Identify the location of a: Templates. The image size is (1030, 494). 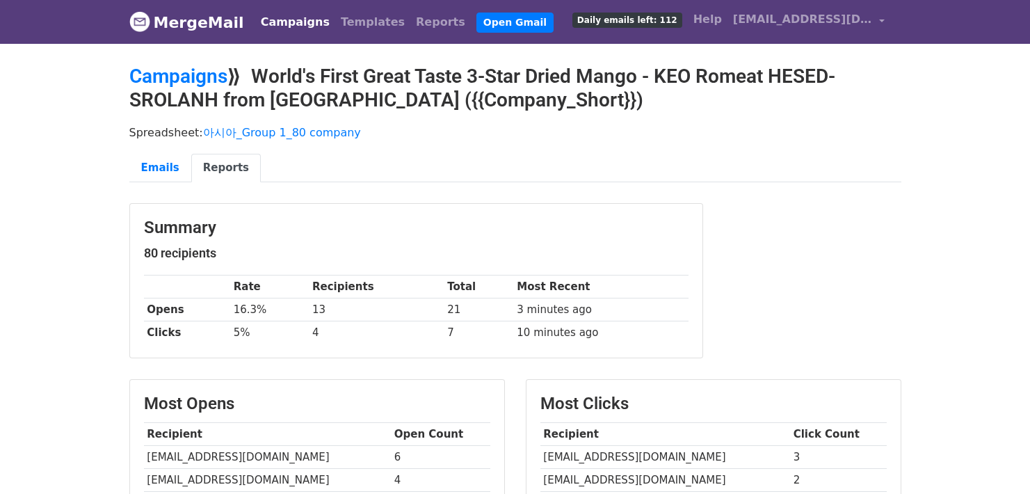
(373, 22).